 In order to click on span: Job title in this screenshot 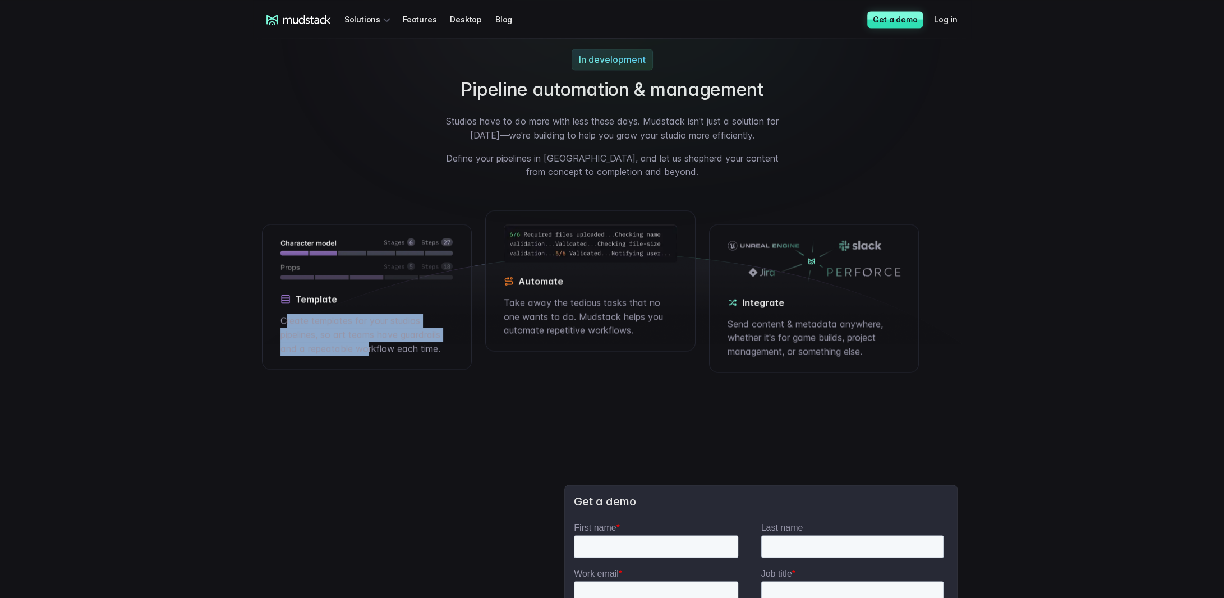, I will do `click(203, 51)`.